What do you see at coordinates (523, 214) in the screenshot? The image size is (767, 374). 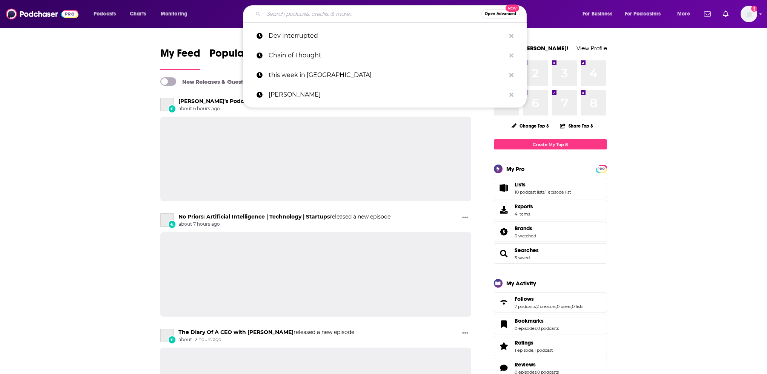 I see `span: 4 items` at bounding box center [523, 214].